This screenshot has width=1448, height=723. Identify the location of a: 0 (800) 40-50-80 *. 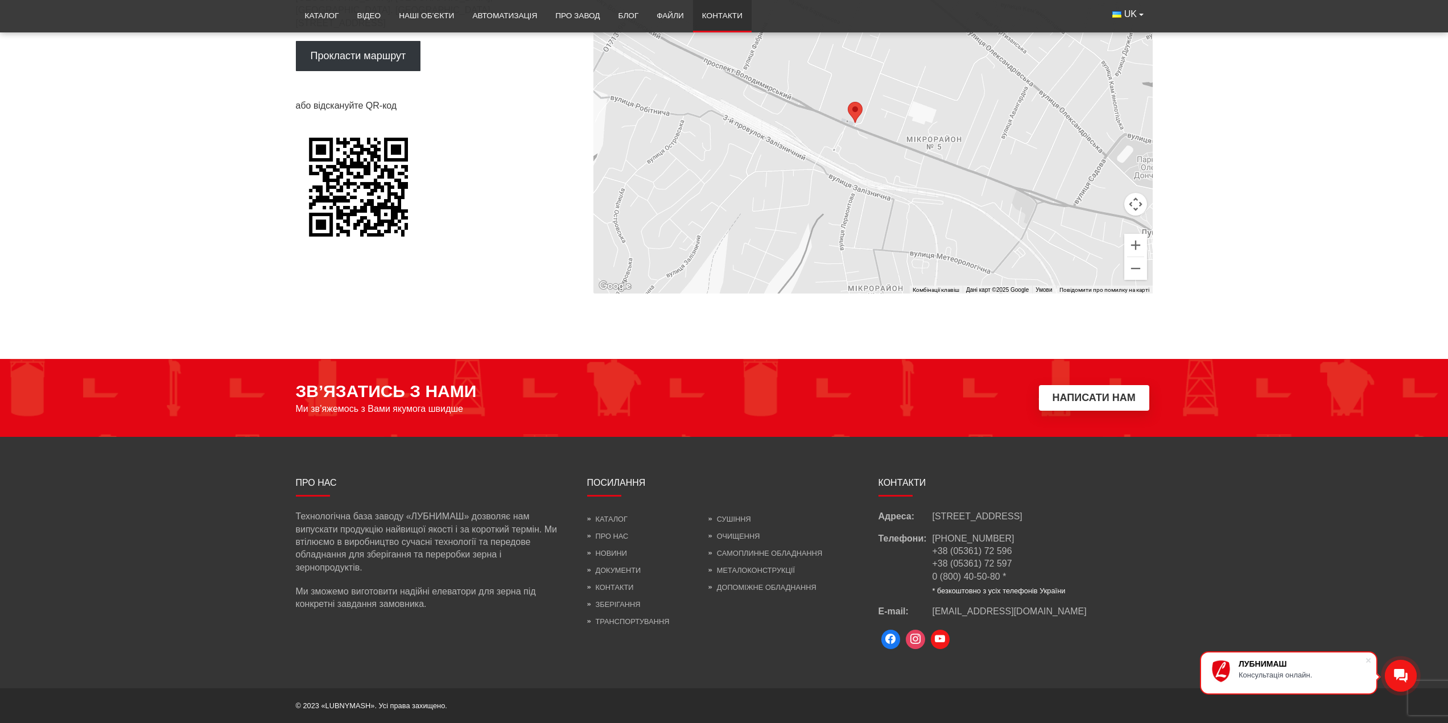
(969, 576).